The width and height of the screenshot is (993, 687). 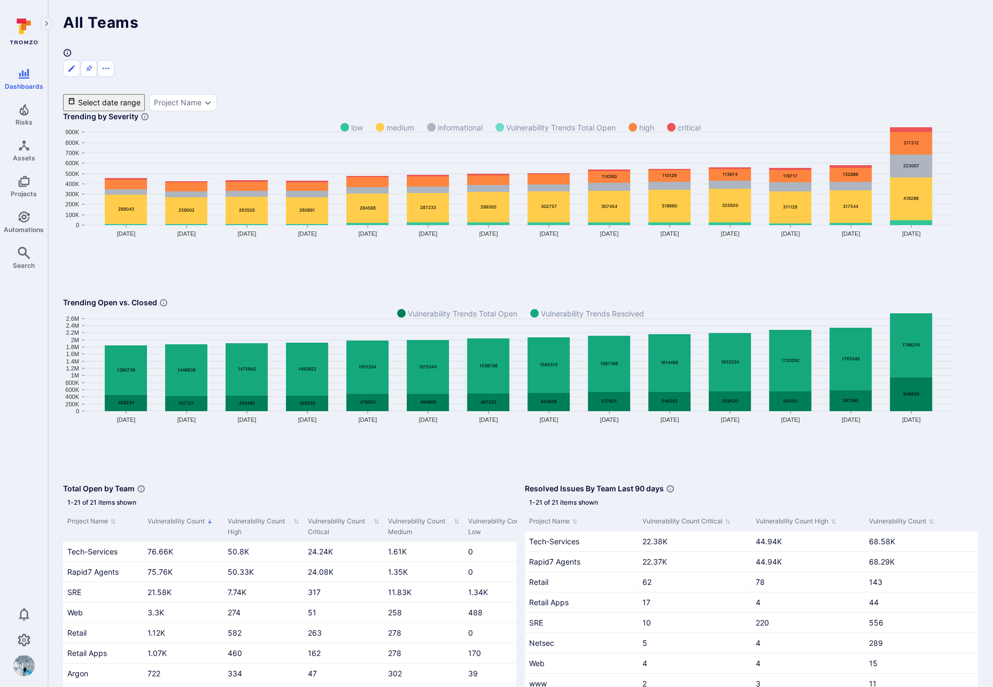 What do you see at coordinates (730, 205) in the screenshot?
I see `text: 325920` at bounding box center [730, 205].